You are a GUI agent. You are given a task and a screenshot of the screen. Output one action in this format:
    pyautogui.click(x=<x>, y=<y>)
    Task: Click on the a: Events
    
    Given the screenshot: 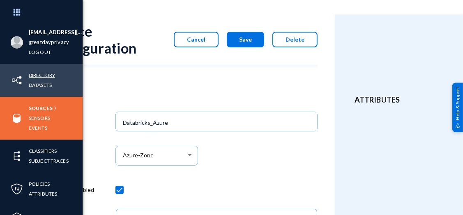 What is the action you would take?
    pyautogui.click(x=38, y=127)
    